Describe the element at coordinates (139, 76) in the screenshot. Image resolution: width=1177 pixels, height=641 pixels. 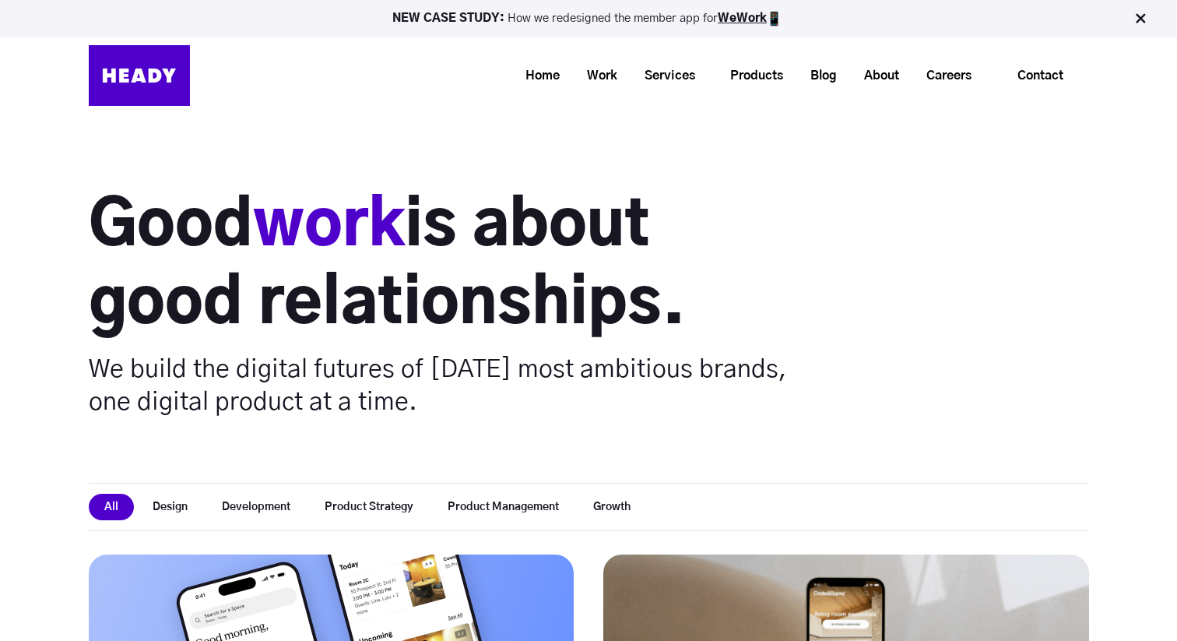
I see `img: Heady_Logo_Web-01 (1)` at that location.